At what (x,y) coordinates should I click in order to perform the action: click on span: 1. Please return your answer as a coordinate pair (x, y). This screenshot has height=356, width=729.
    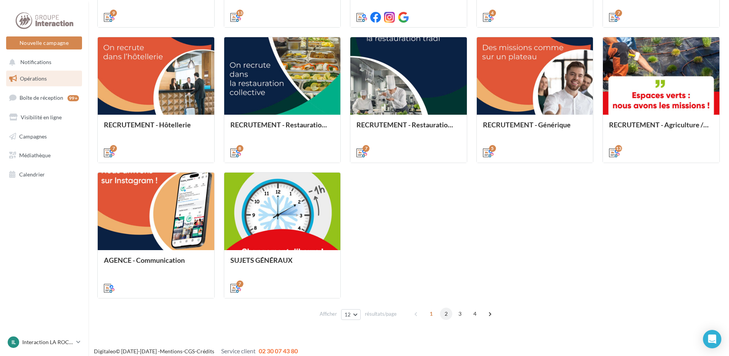
    Looking at the image, I should click on (431, 314).